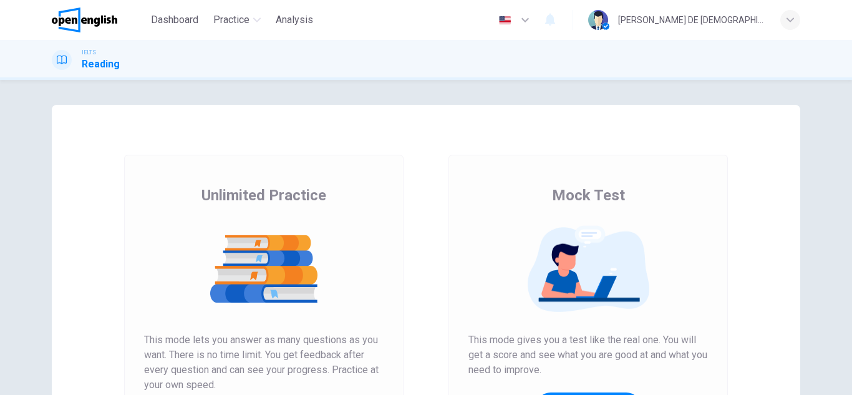 The width and height of the screenshot is (852, 395). I want to click on a: OpenEnglish logo, so click(99, 20).